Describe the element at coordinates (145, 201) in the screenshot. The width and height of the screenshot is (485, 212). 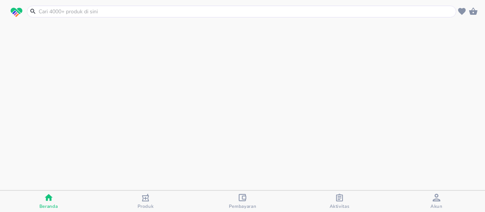
I see `button: Produk` at that location.